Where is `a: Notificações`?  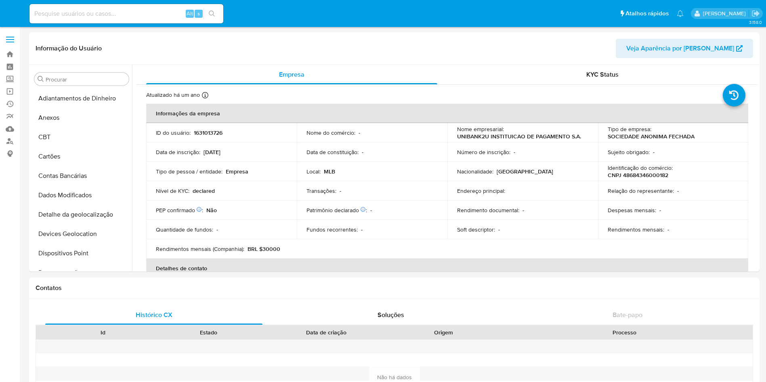 a: Notificações is located at coordinates (680, 13).